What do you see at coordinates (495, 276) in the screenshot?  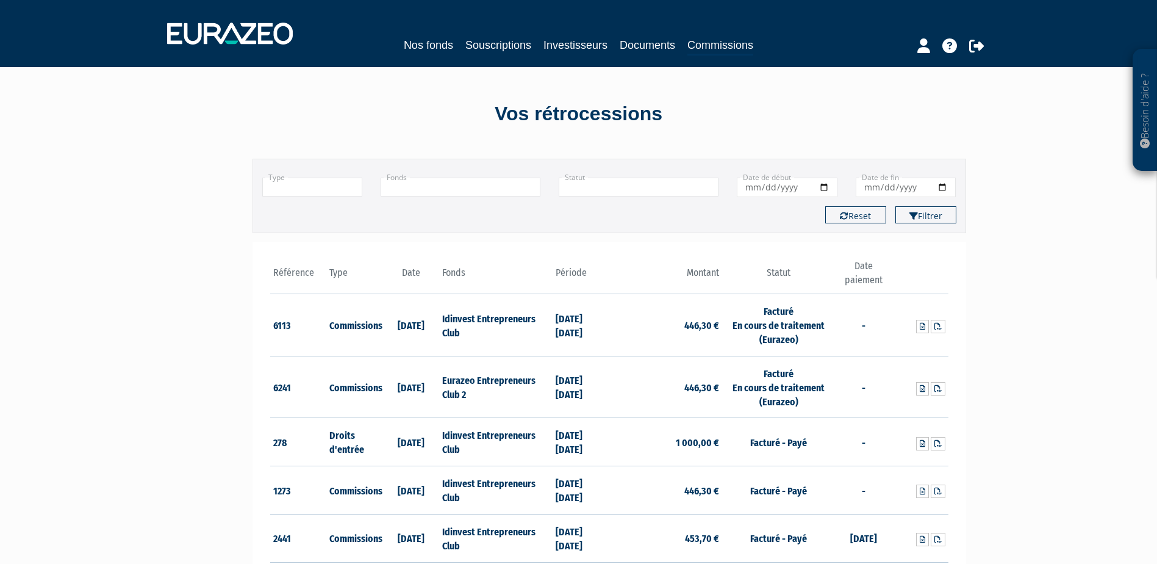 I see `th: Fonds` at bounding box center [495, 276].